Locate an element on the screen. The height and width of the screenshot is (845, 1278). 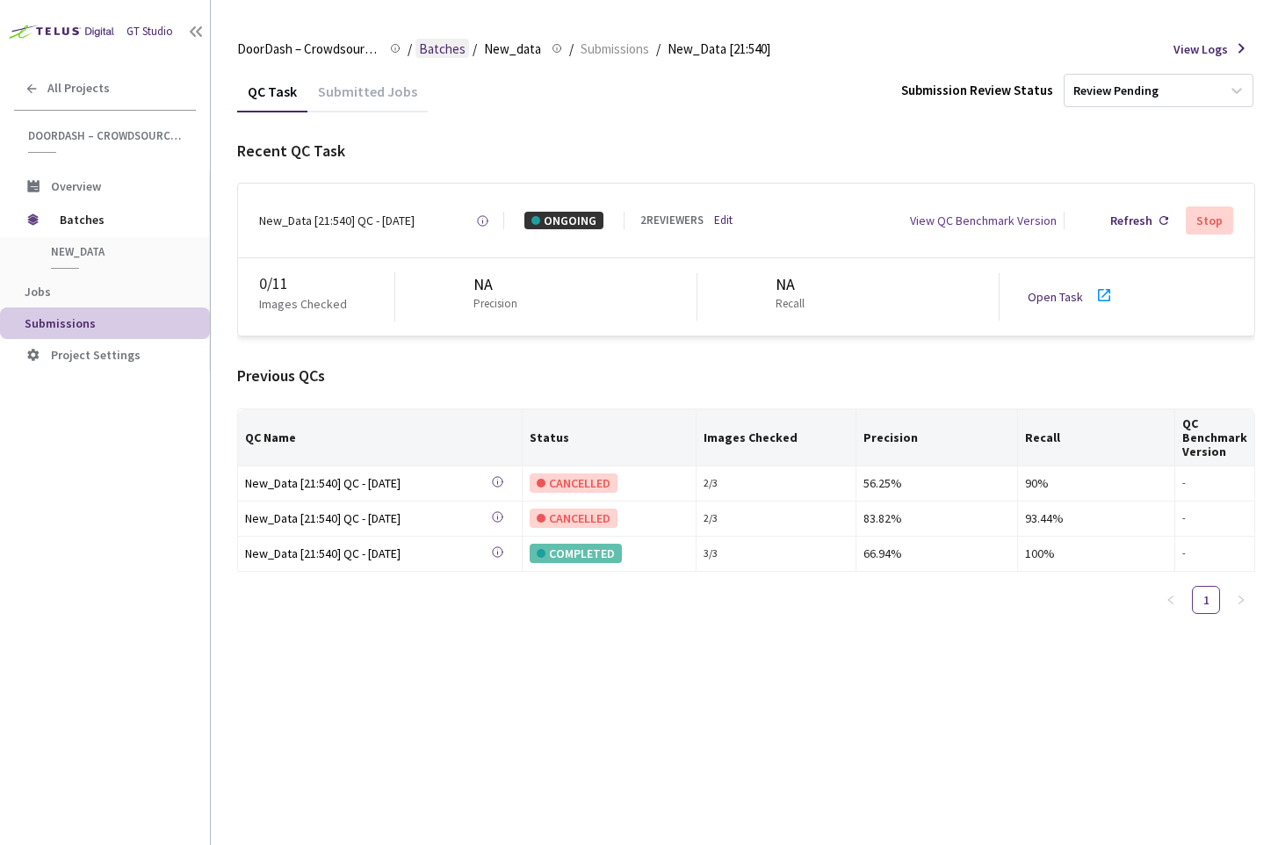
span: left is located at coordinates (1170, 600).